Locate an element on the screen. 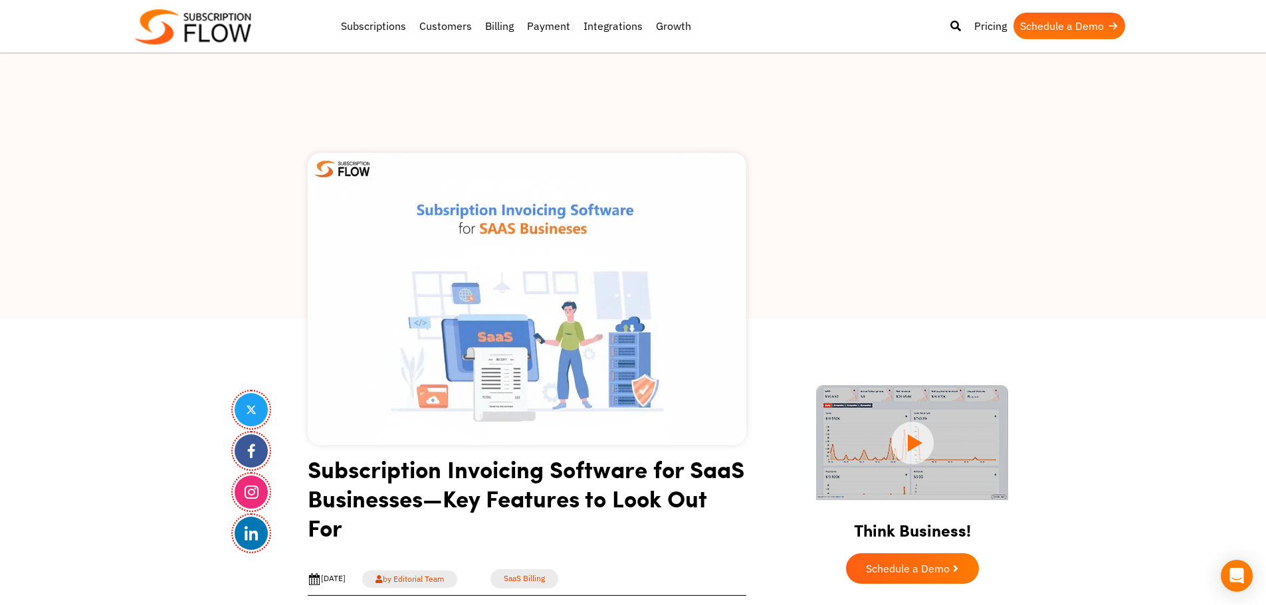 This screenshot has height=605, width=1266. span: Schedule a Demo is located at coordinates (908, 569).